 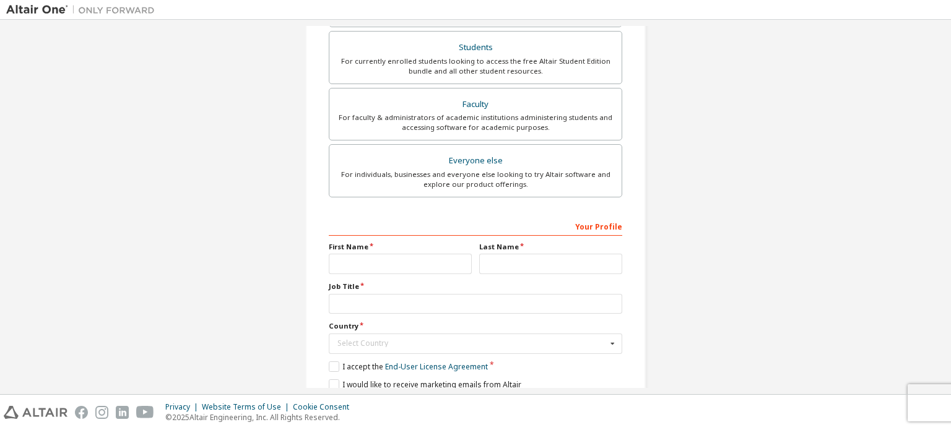 I want to click on div: Your Profile, so click(x=475, y=226).